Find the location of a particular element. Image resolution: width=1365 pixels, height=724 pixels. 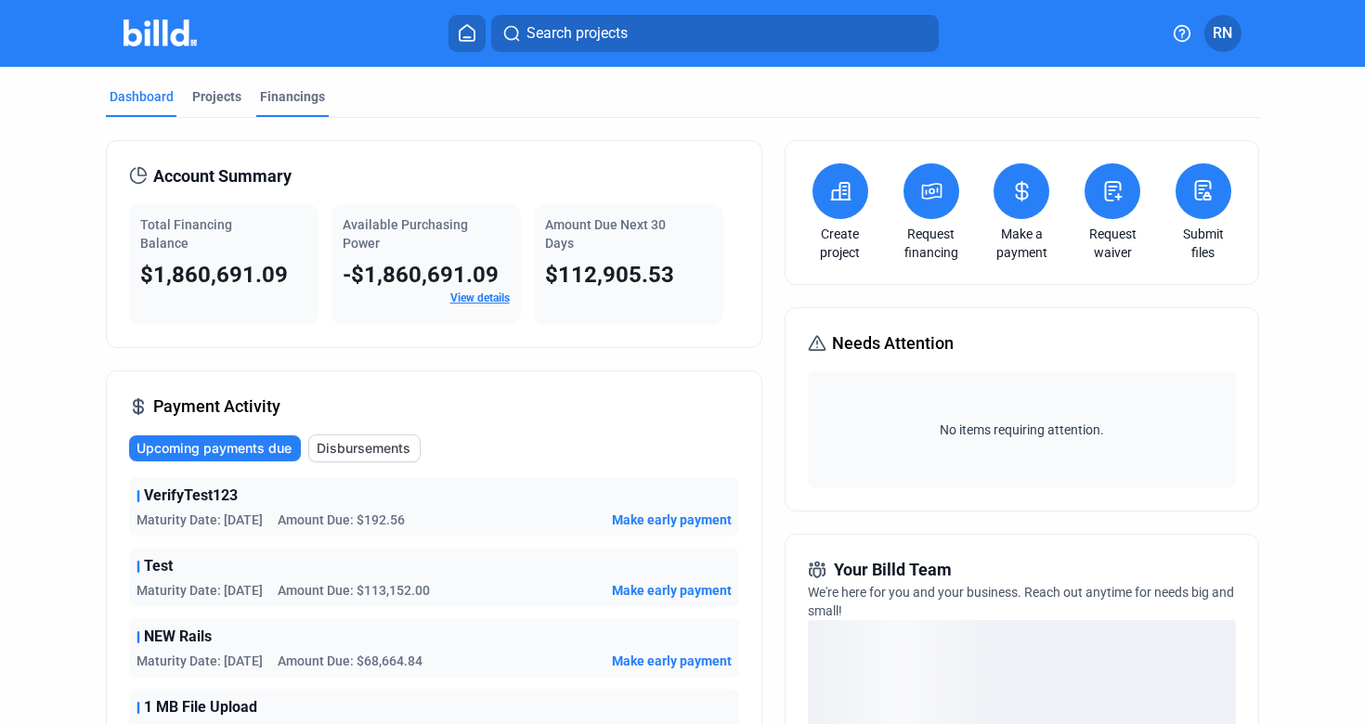

a: Request waiver is located at coordinates (1113, 243).